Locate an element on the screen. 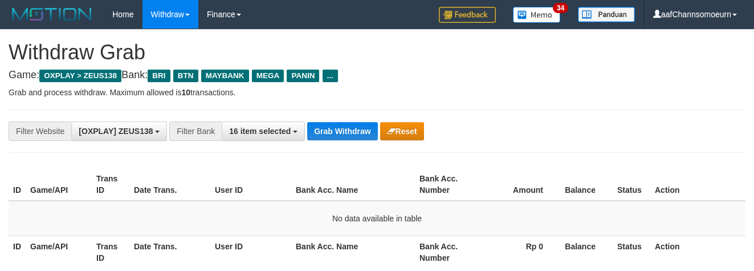 This screenshot has height=271, width=754. span: MAYBANK is located at coordinates (225, 76).